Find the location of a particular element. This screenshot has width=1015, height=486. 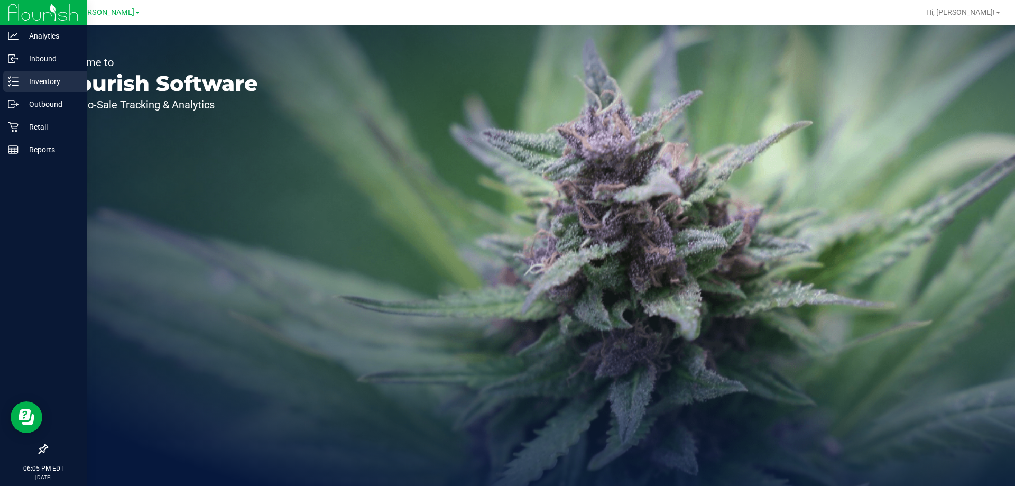

inline-svg: Inventory is located at coordinates (13, 81).